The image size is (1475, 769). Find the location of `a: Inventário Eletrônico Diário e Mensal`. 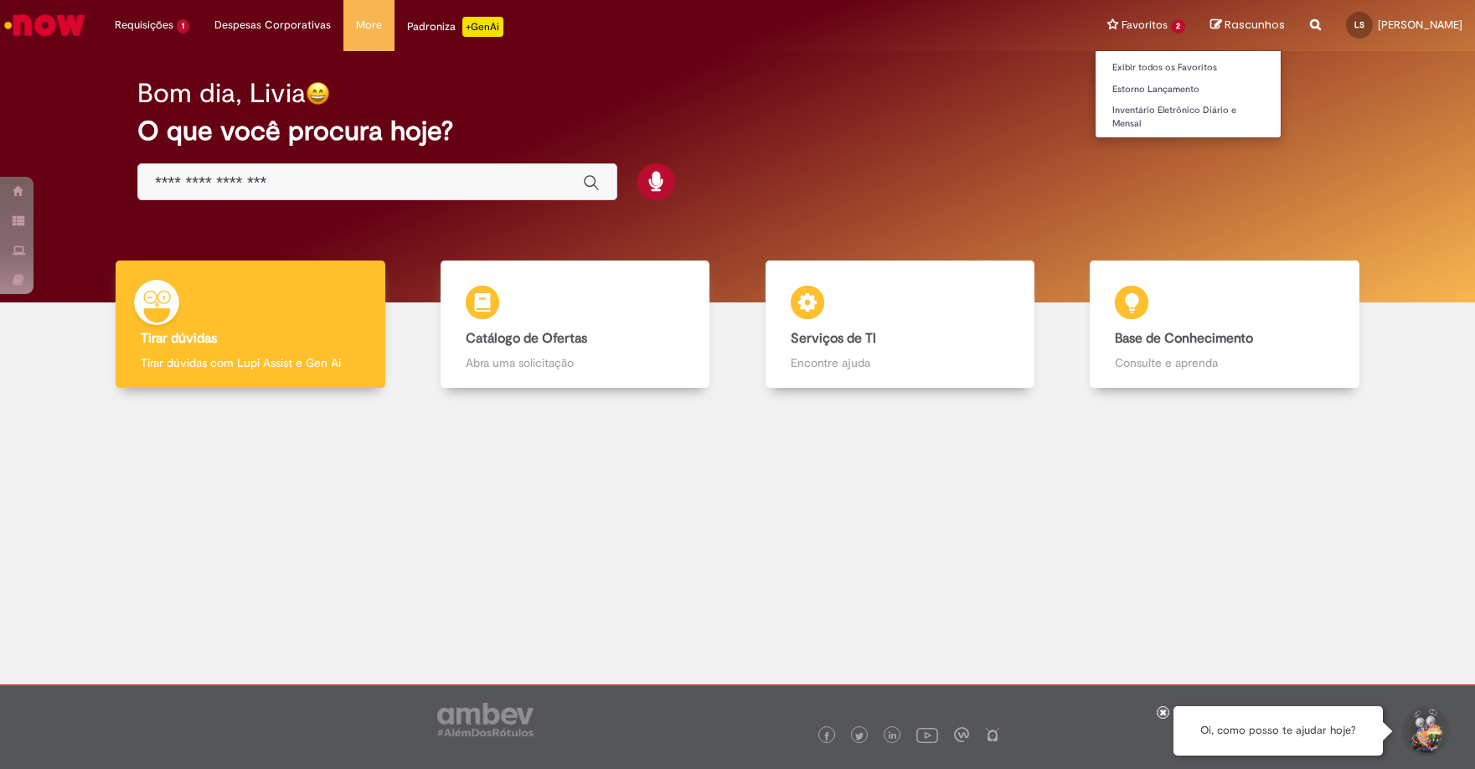

a: Inventário Eletrônico Diário e Mensal is located at coordinates (1188, 116).